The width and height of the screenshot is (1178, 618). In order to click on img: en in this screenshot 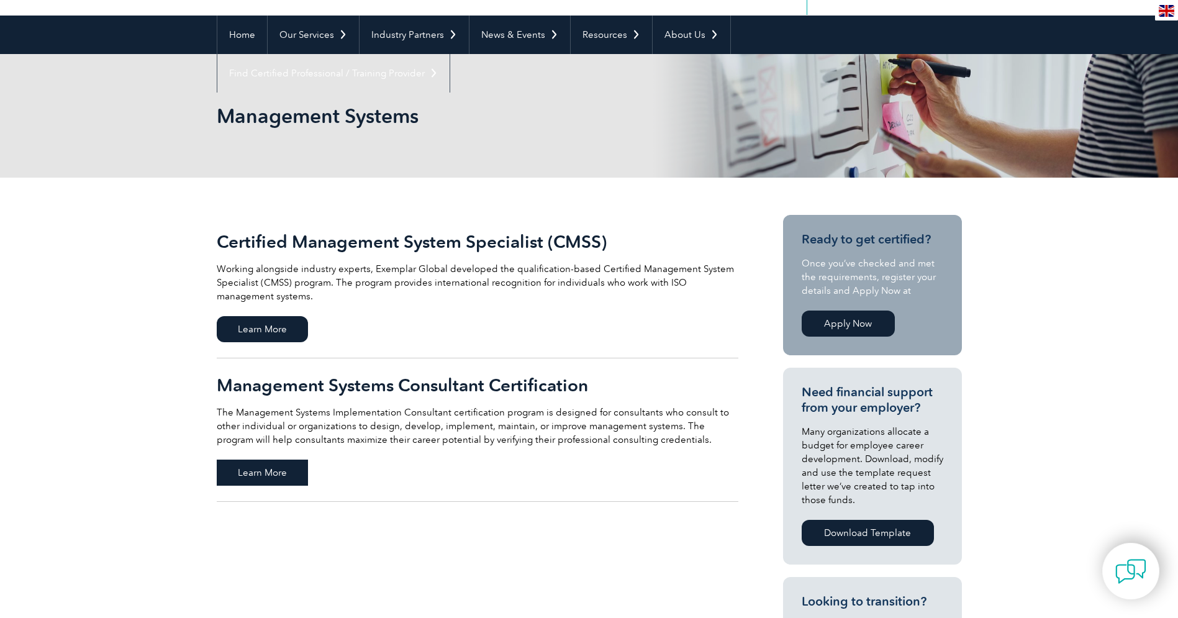, I will do `click(1166, 11)`.